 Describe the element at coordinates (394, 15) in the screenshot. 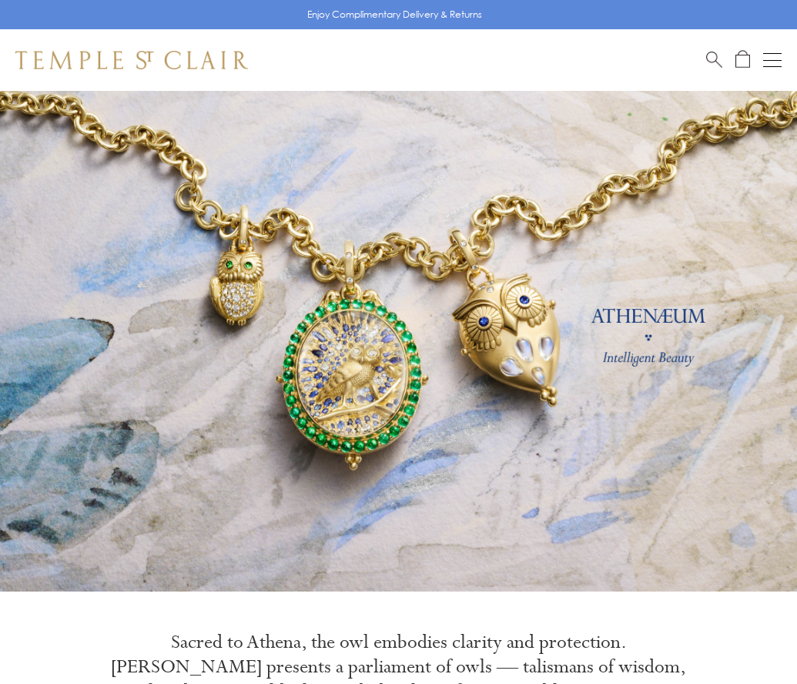

I see `p: Enjoy Complimentary Delivery & Returns` at that location.